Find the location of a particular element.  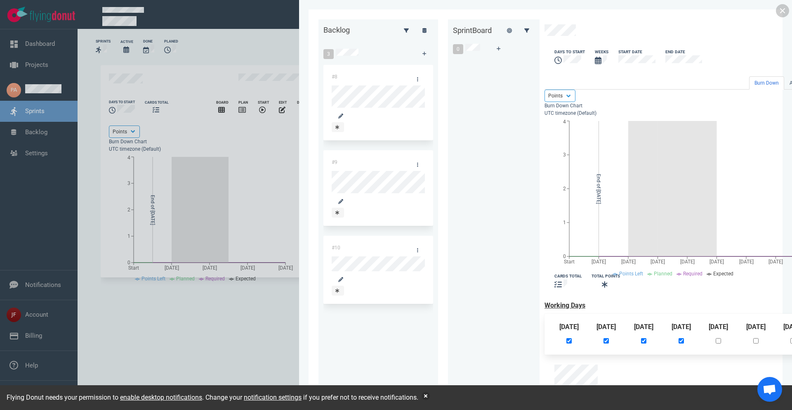

tspan: 2 is located at coordinates (565, 189).